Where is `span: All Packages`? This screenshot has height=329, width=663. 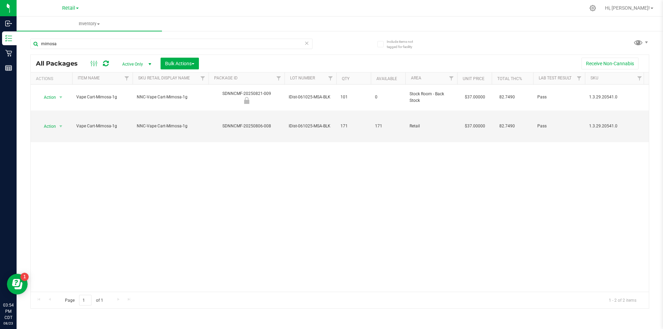
span: All Packages is located at coordinates (60, 64).